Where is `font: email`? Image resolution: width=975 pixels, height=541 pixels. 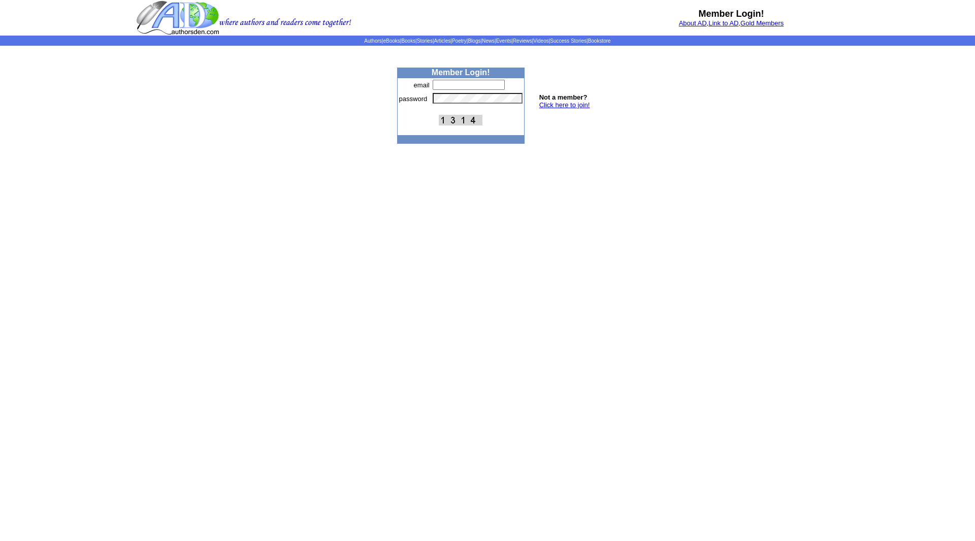 font: email is located at coordinates (421, 85).